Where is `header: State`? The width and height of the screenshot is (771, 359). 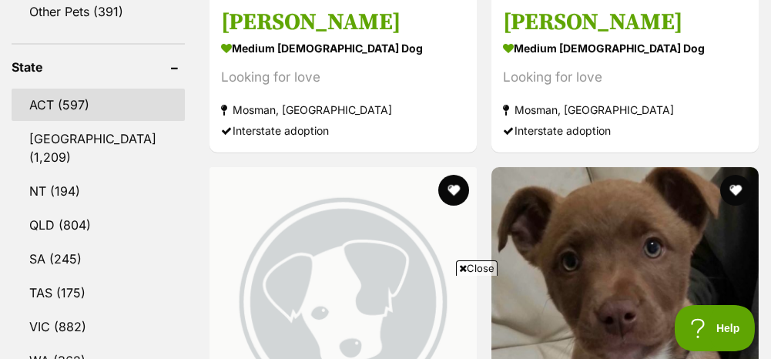
header: State is located at coordinates (98, 67).